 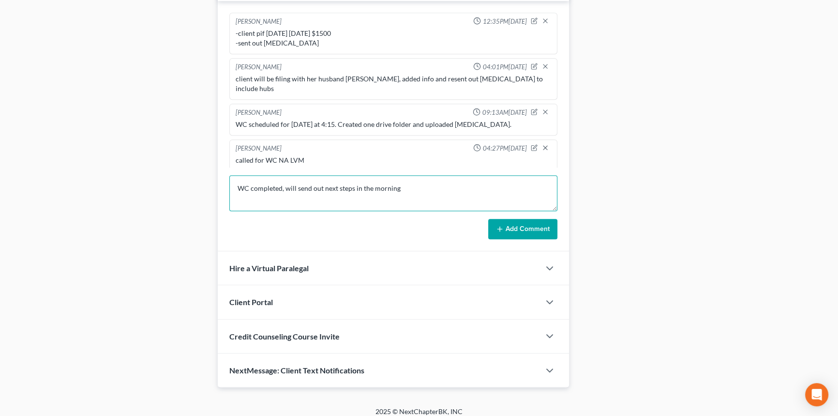 I want to click on span: NextMessage: Client Text Notifications, so click(x=297, y=370).